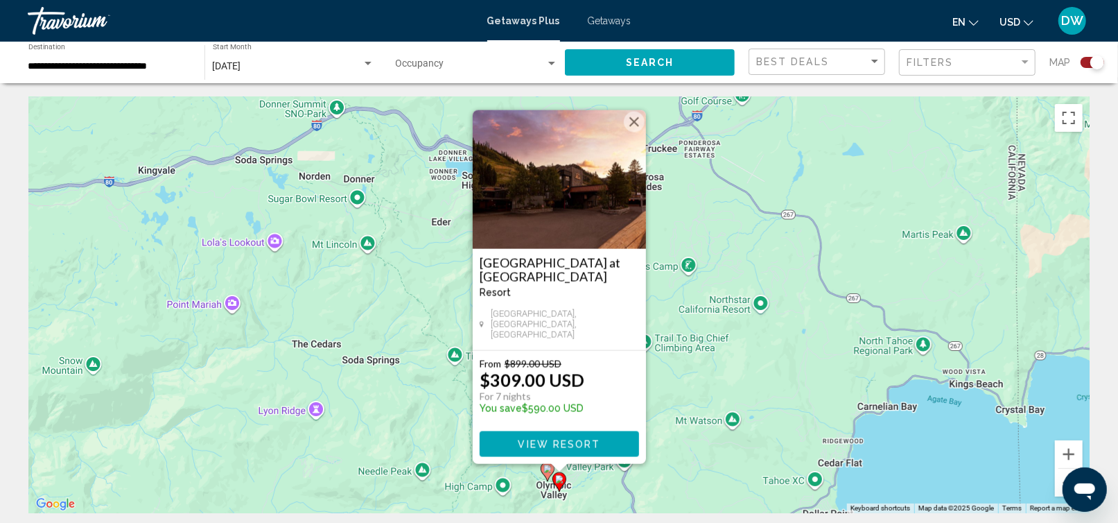 Image resolution: width=1118 pixels, height=523 pixels. What do you see at coordinates (819, 62) in the screenshot?
I see `mat-select: Sort by` at bounding box center [819, 62].